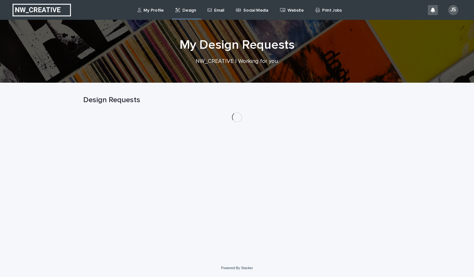  I want to click on p: NW_CREATIVE | Working for you., so click(237, 62).